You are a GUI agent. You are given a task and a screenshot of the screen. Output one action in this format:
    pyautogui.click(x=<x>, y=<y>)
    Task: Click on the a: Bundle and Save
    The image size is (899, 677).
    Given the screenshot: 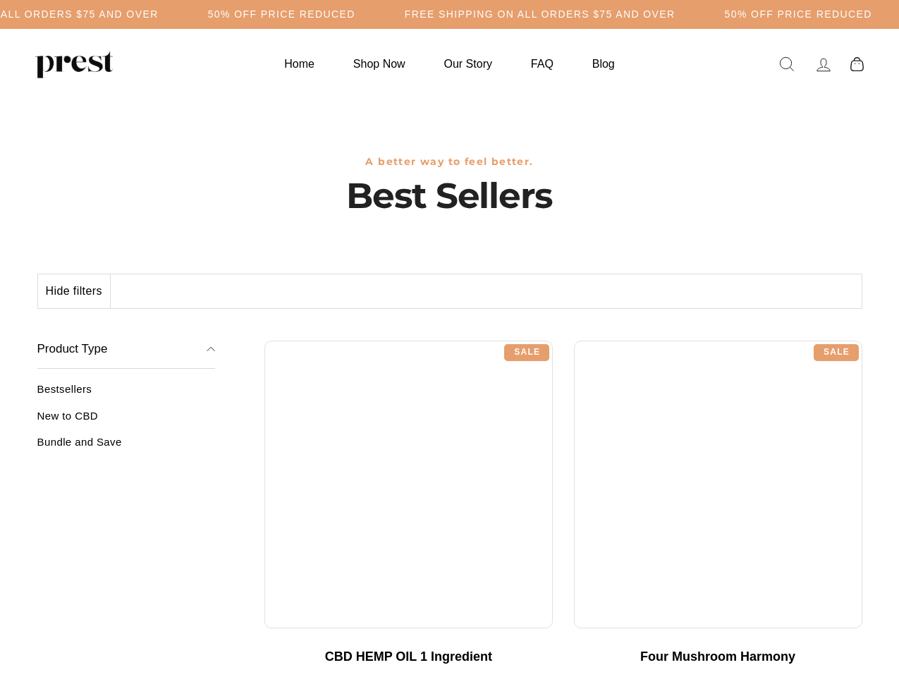 What is the action you would take?
    pyautogui.click(x=126, y=447)
    